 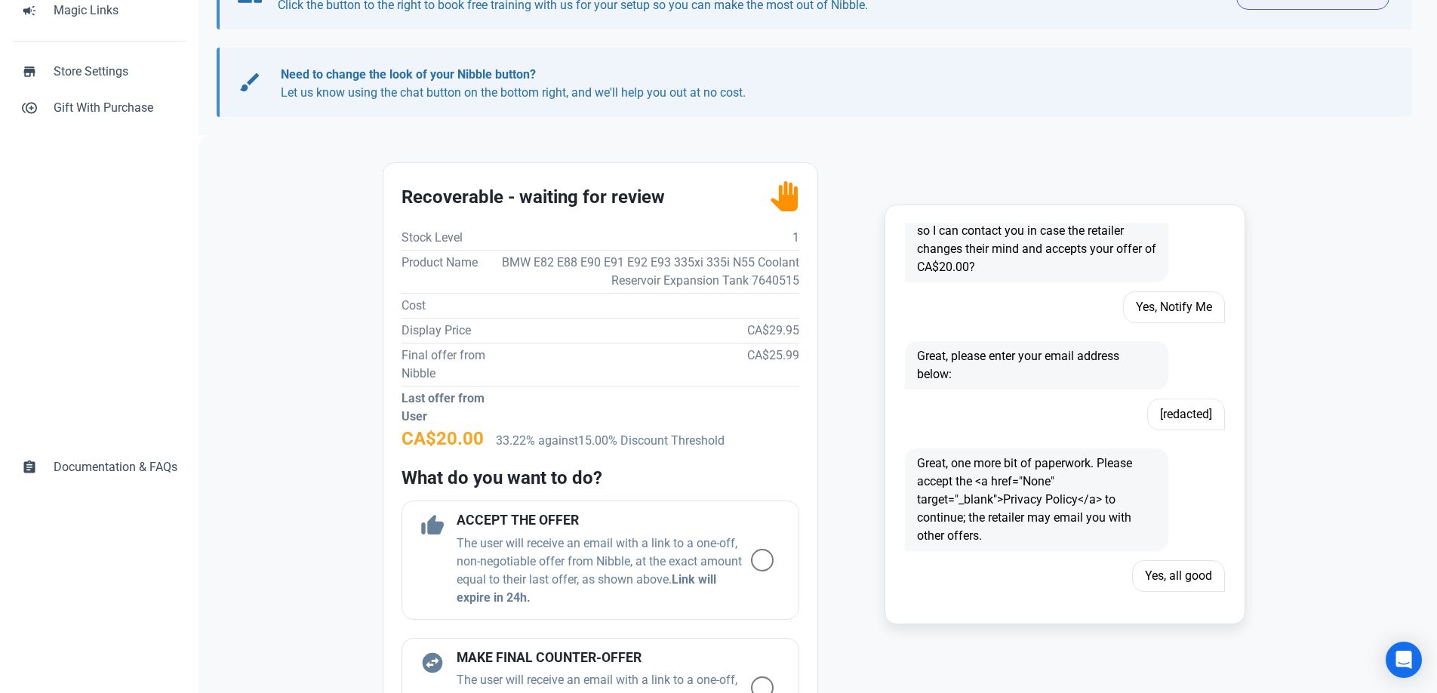 I want to click on td: BMW E82 E88 E90 E91 E92 E93 335xi 335i N55 Coolant Reservoir Expansion Tank 7640515, so click(x=646, y=271).